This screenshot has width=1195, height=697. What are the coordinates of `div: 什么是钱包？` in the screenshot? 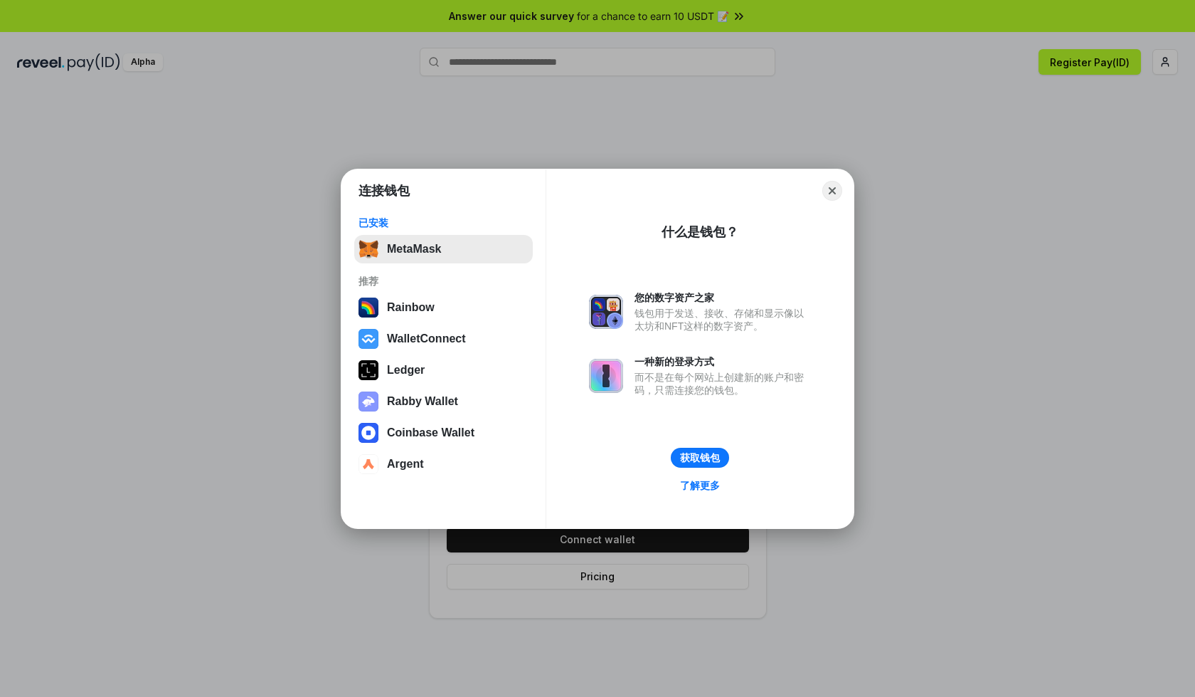 It's located at (700, 232).